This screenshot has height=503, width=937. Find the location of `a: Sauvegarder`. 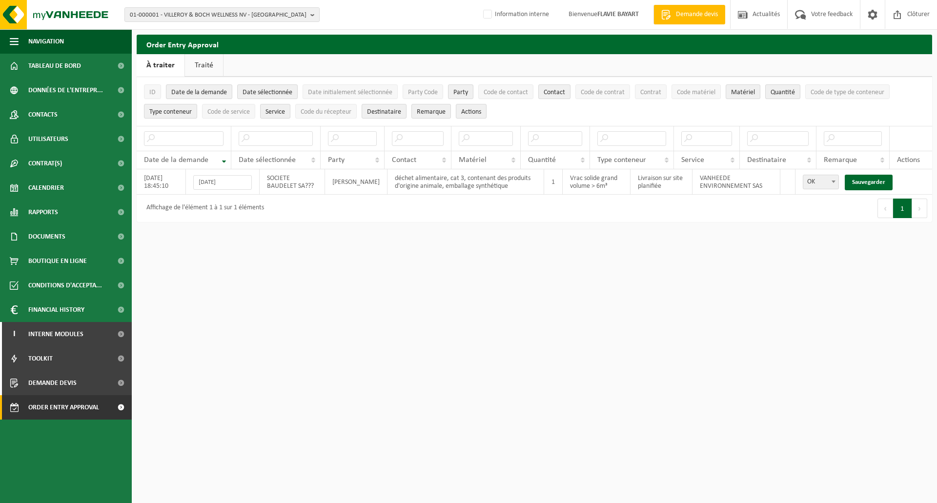

a: Sauvegarder is located at coordinates (869, 183).